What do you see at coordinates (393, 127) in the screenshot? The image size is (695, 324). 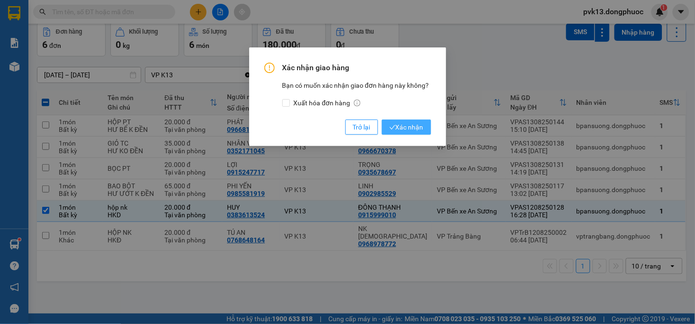 I see `span: check` at bounding box center [393, 127].